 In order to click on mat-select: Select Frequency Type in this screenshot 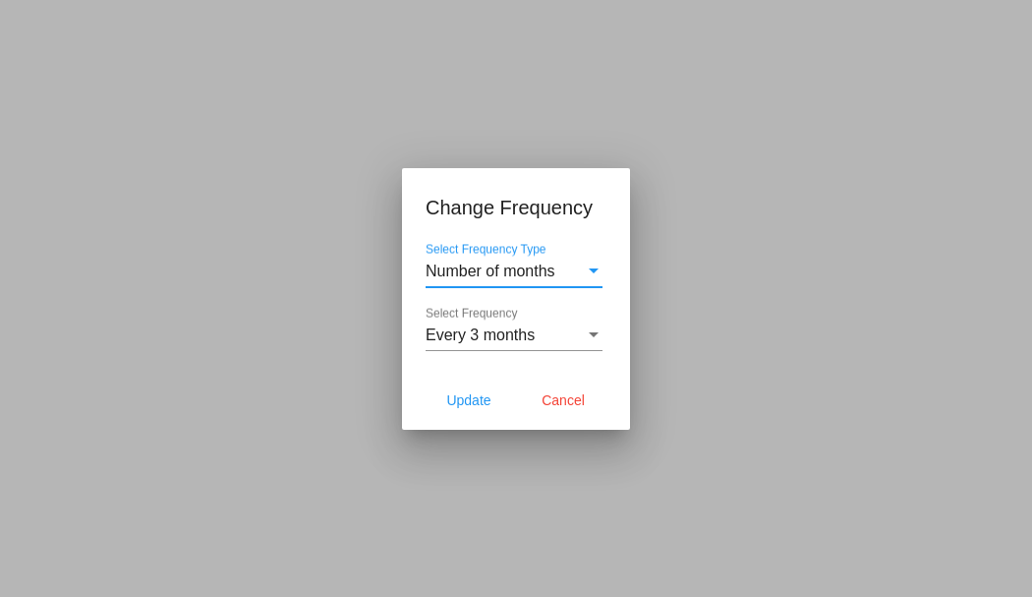, I will do `click(514, 271)`.